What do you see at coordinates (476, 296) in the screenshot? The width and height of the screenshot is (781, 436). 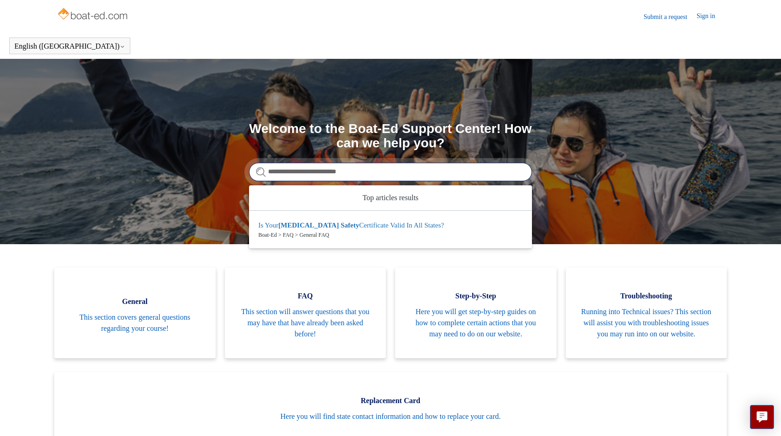 I see `span: Step-by-Step` at bounding box center [476, 296].